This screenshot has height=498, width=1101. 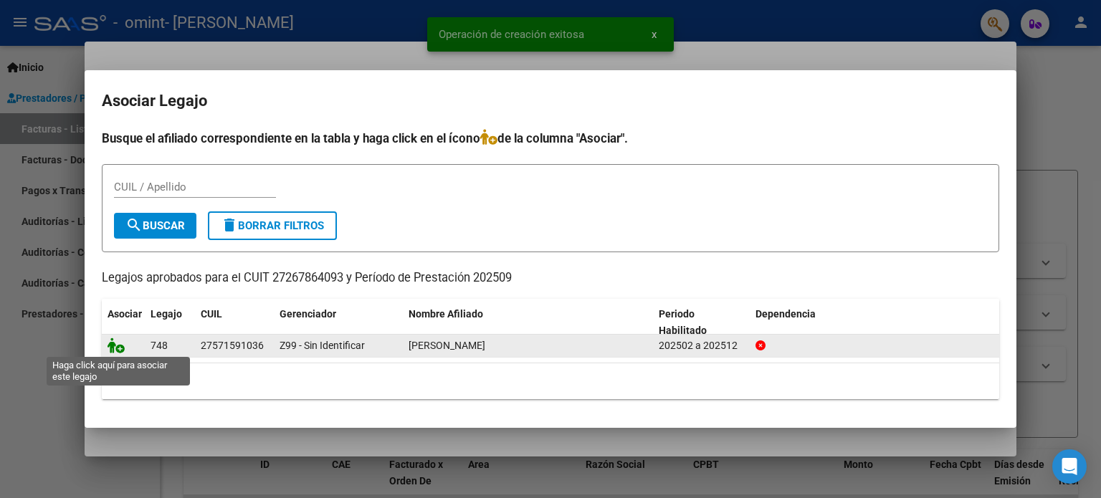 I want to click on div: 202502 a 202512, so click(x=701, y=345).